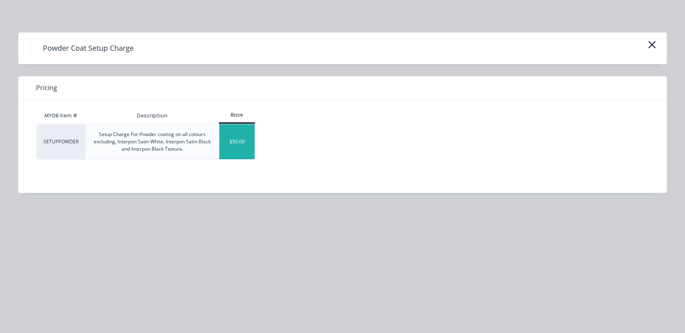  I want to click on div: Description, so click(152, 116).